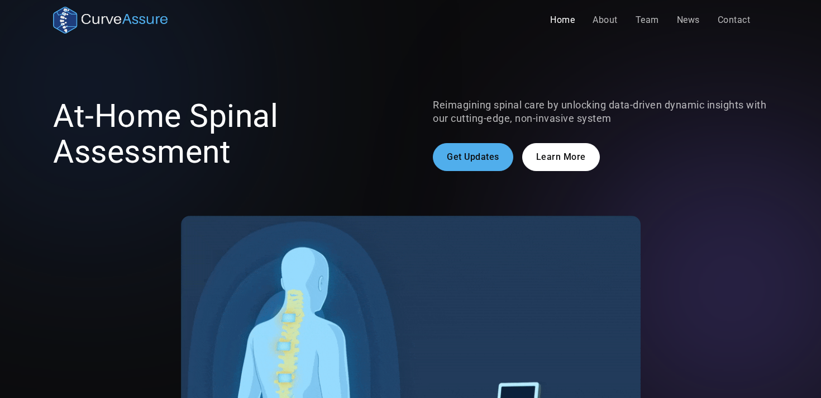 The image size is (821, 398). Describe the element at coordinates (605, 20) in the screenshot. I see `a: About` at that location.